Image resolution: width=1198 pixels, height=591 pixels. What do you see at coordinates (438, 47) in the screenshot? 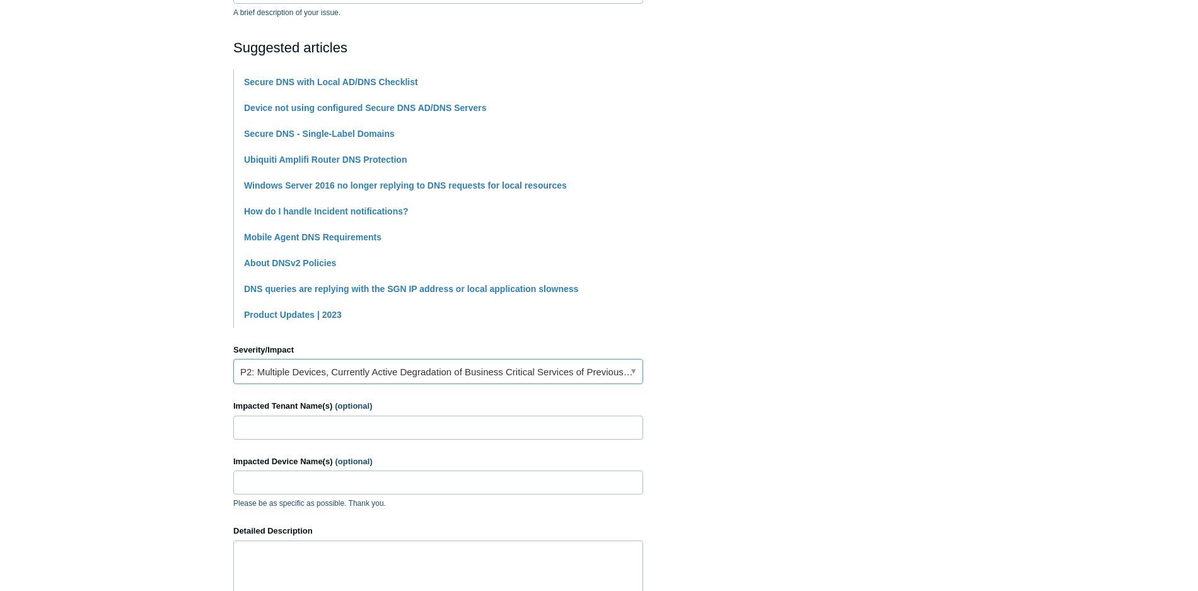
I see `h2: Suggested articles` at bounding box center [438, 47].